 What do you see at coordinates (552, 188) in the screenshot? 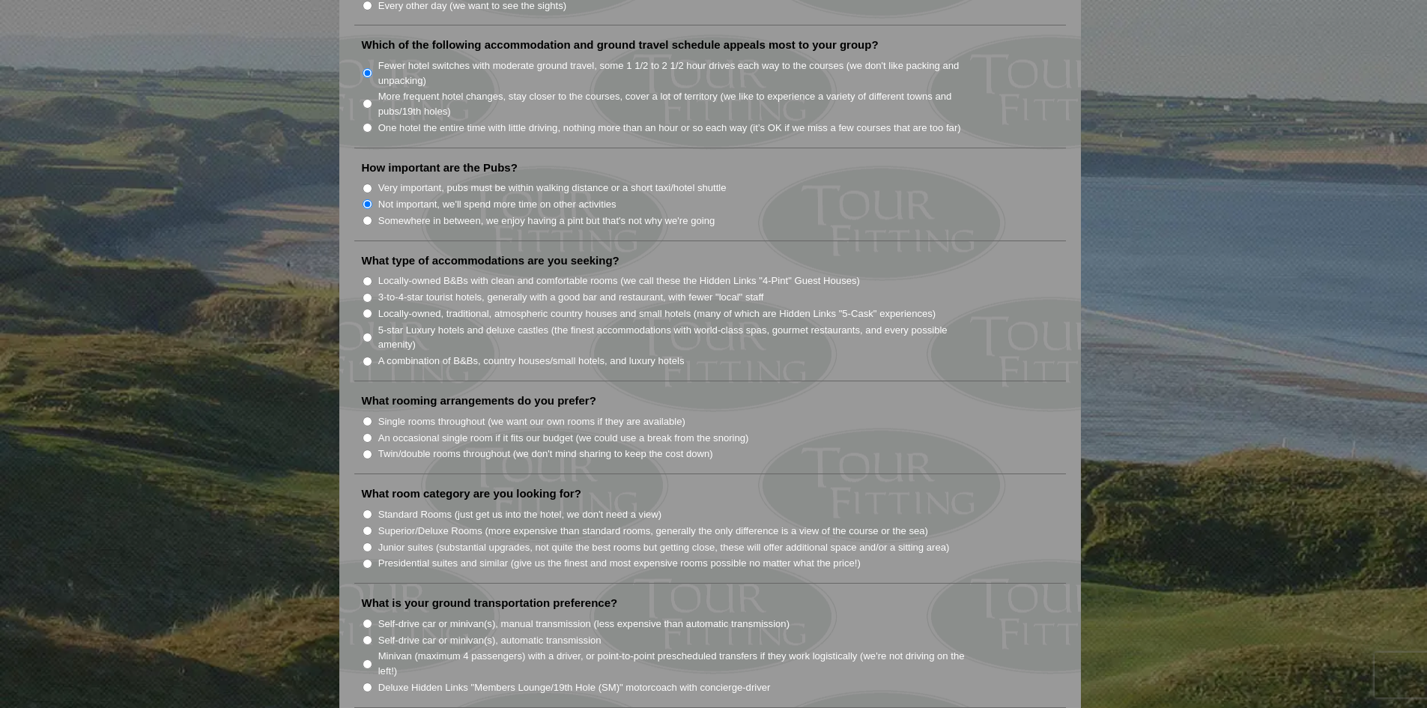
I see `label: Very important, pubs must be within walking distance or a short taxi/hotel shuttle` at bounding box center [552, 188].